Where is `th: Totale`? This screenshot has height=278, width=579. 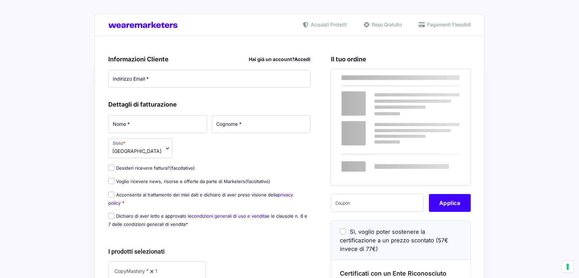 th: Totale is located at coordinates (371, 157).